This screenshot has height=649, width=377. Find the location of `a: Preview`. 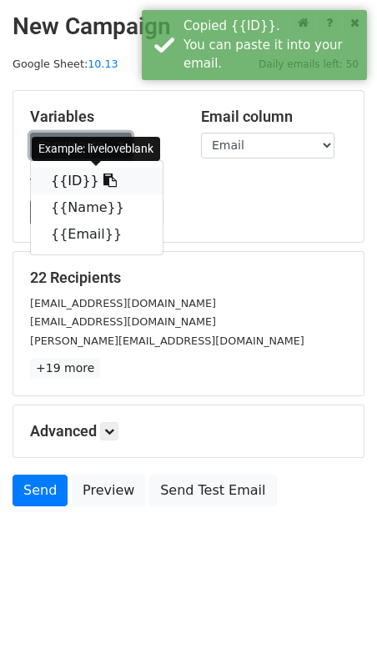

a: Preview is located at coordinates (108, 490).